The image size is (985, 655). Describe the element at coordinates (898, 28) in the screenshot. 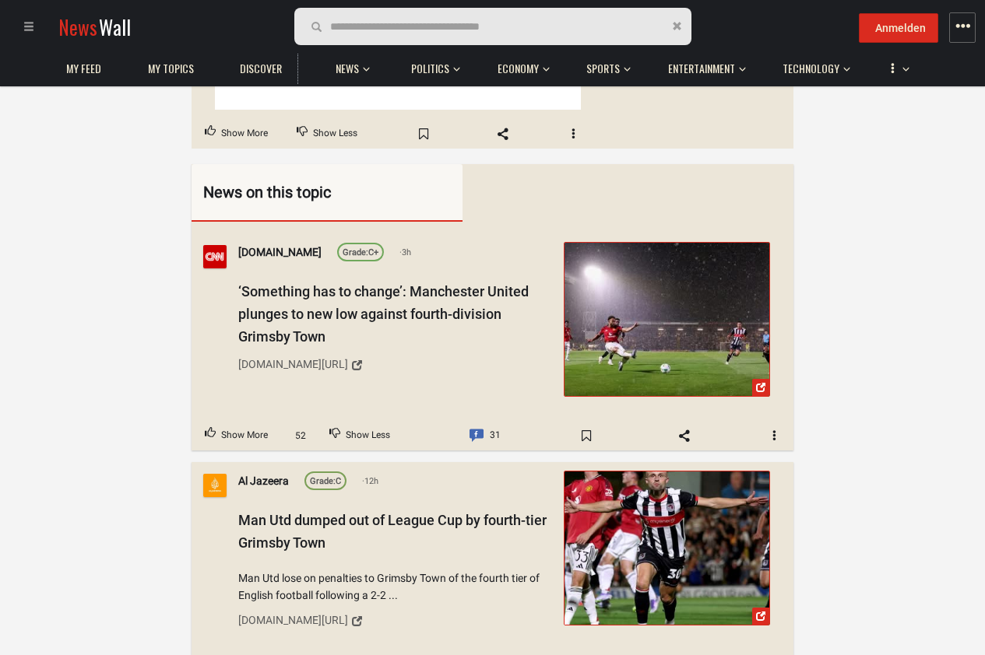

I see `button: Anmelden` at that location.